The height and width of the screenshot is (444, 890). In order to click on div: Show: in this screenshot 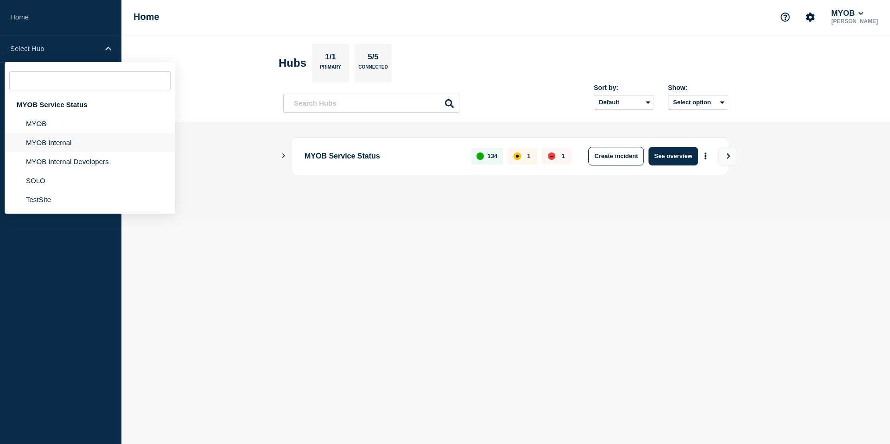, I will do `click(698, 88)`.